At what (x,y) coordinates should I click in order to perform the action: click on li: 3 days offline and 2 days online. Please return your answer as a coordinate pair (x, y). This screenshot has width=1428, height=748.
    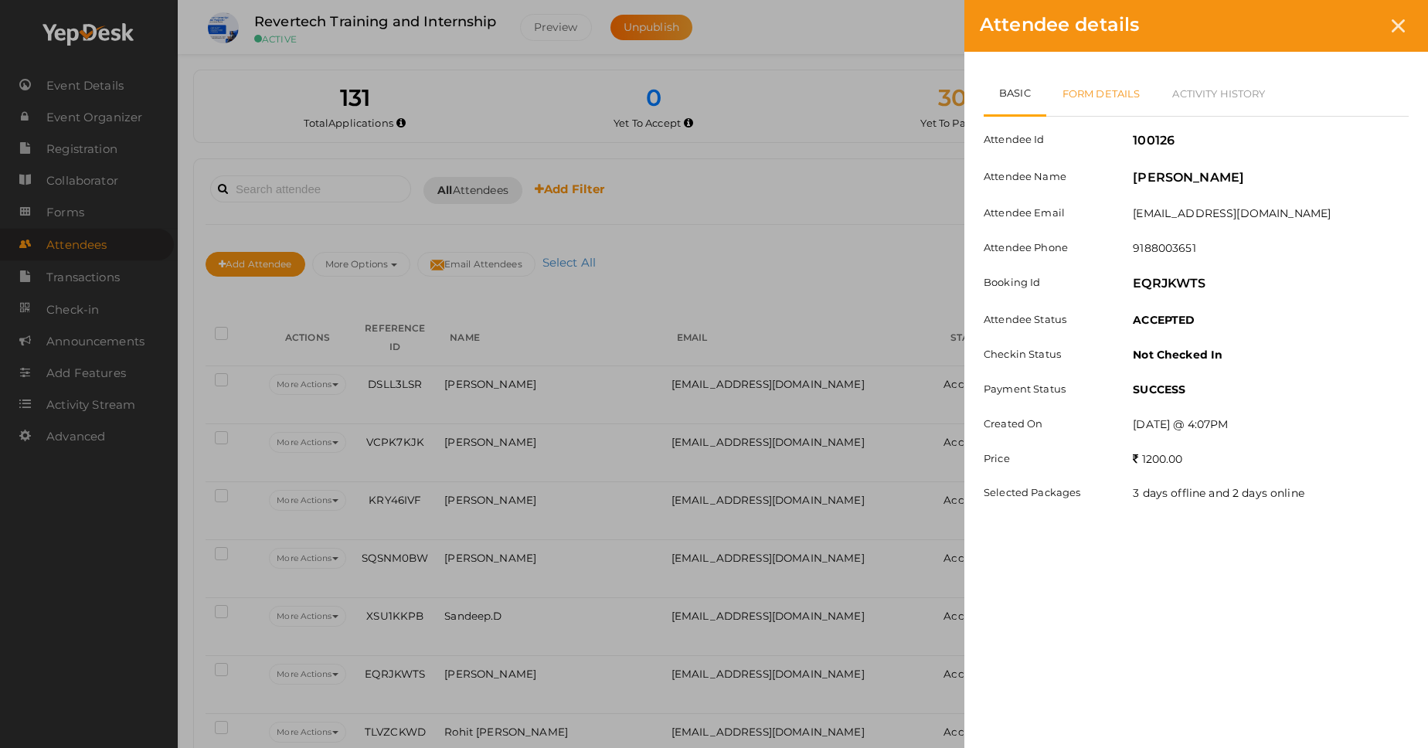
    Looking at the image, I should click on (1270, 497).